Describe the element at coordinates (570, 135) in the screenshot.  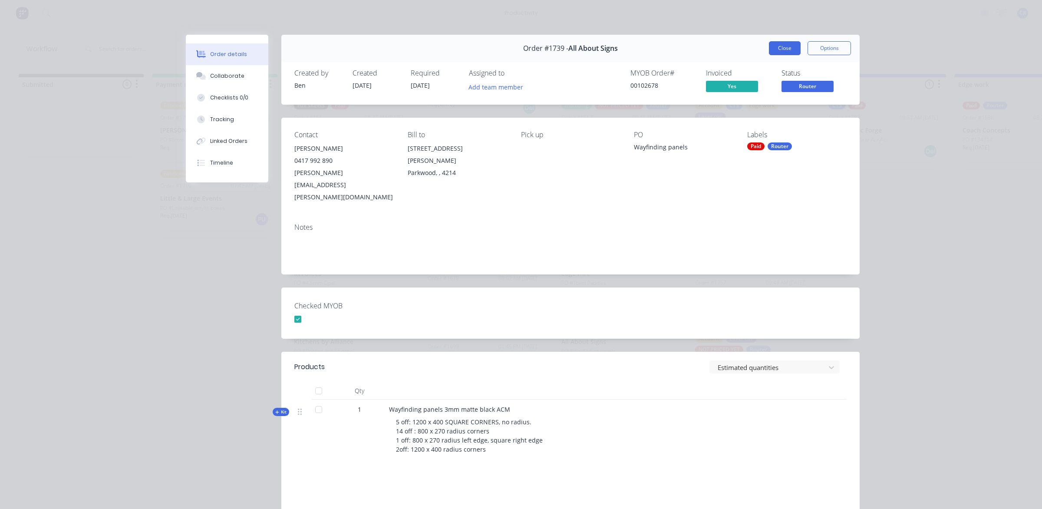
I see `div: Pick up` at that location.